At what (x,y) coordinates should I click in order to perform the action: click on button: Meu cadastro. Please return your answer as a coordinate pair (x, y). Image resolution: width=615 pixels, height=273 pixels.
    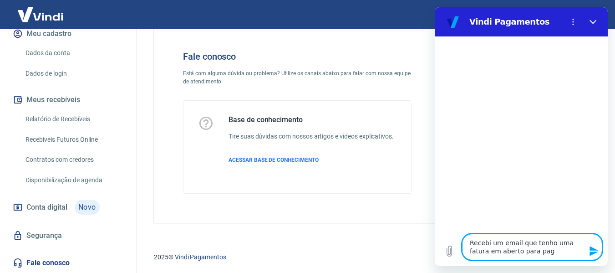
    Looking at the image, I should click on (68, 34).